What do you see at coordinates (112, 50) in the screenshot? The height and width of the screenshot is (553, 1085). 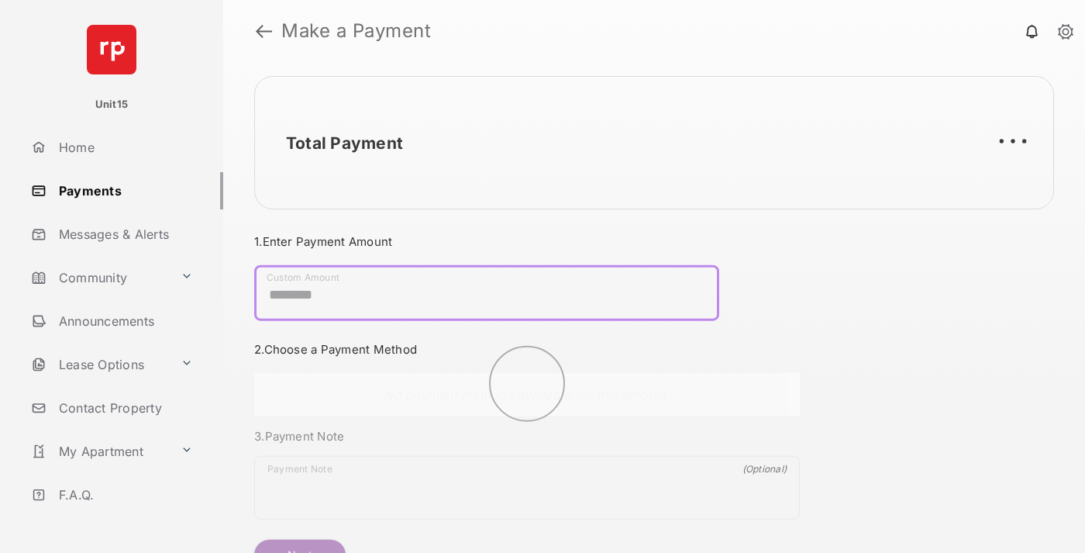 I see `img: svg+xml;base64,PHN2ZyB4bWxucz0iaHR0cDovL3d3dy53My5vcmcvMjAwMC9zdmciIHdpZHRoPSI2NCIgaGVpZ2h0PSI2NC...` at bounding box center [112, 50].